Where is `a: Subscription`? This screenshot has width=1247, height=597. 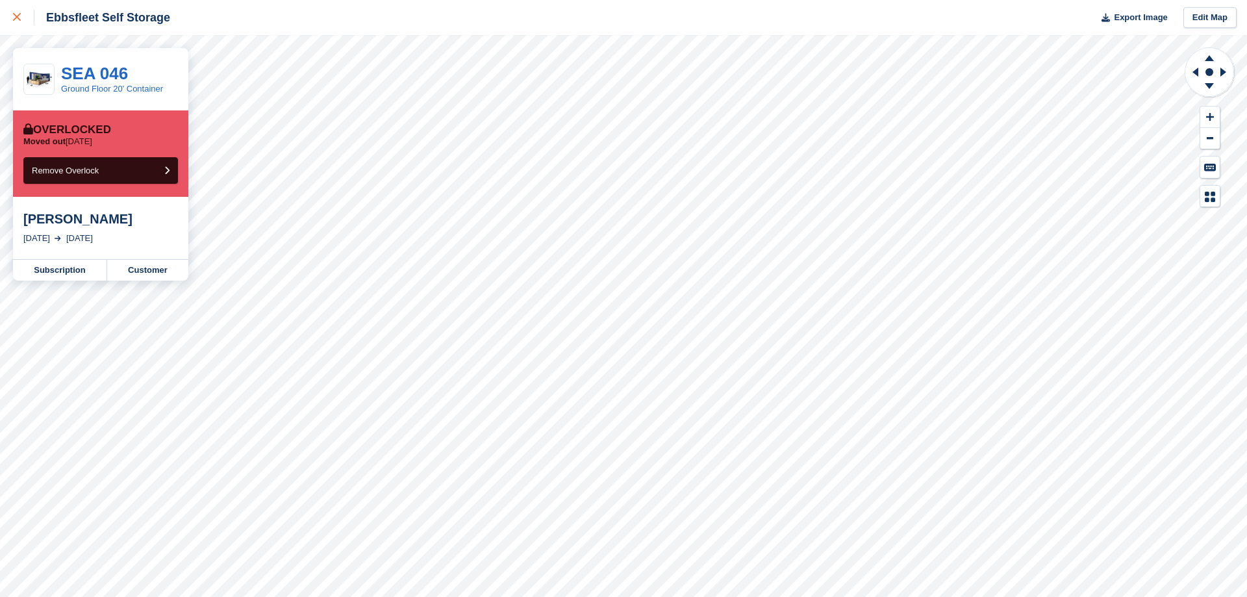 a: Subscription is located at coordinates (60, 270).